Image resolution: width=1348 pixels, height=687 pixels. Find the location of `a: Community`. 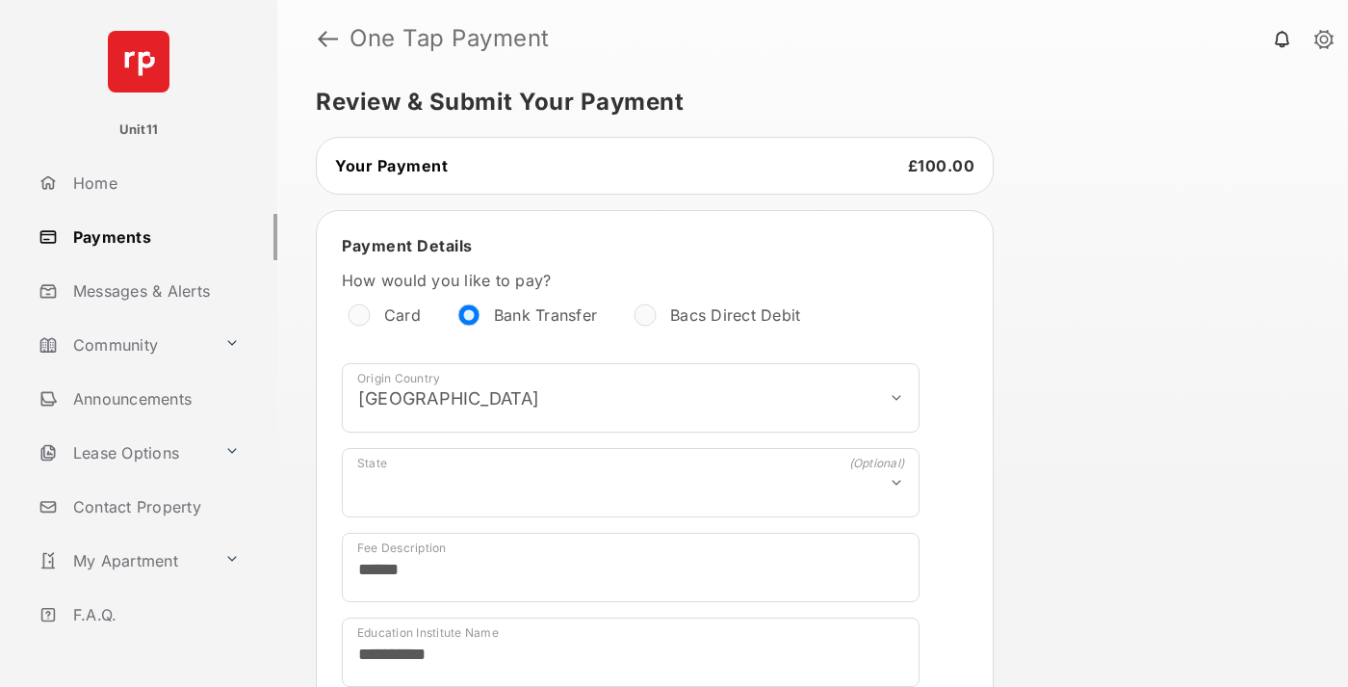

a: Community is located at coordinates (123, 345).